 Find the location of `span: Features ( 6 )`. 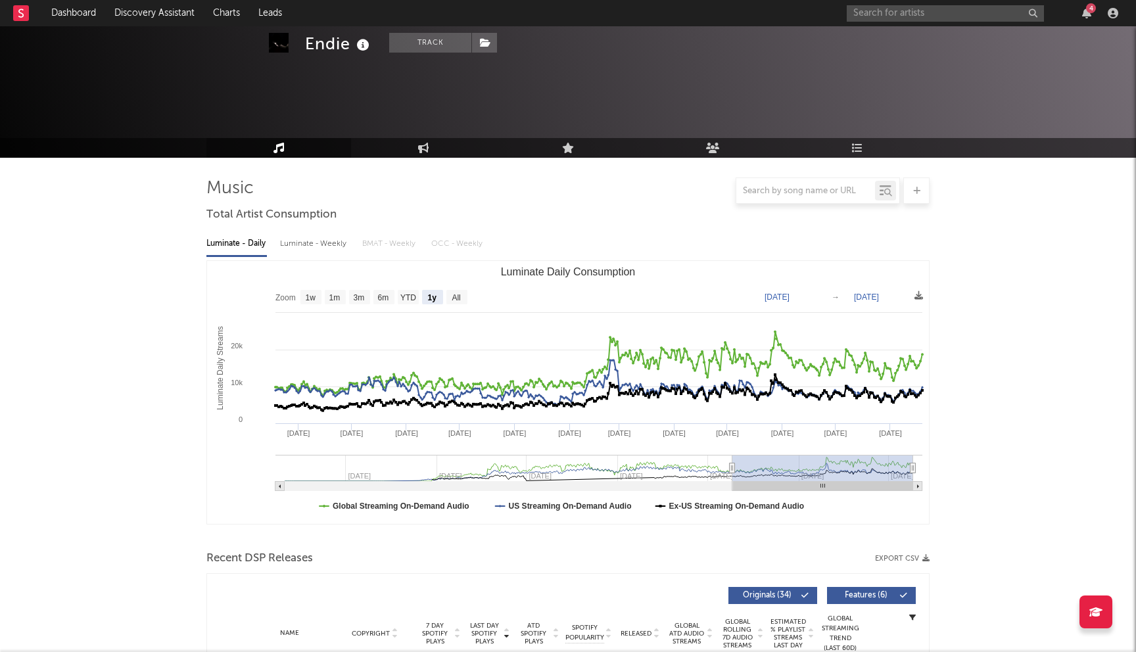

span: Features ( 6 ) is located at coordinates (866, 596).